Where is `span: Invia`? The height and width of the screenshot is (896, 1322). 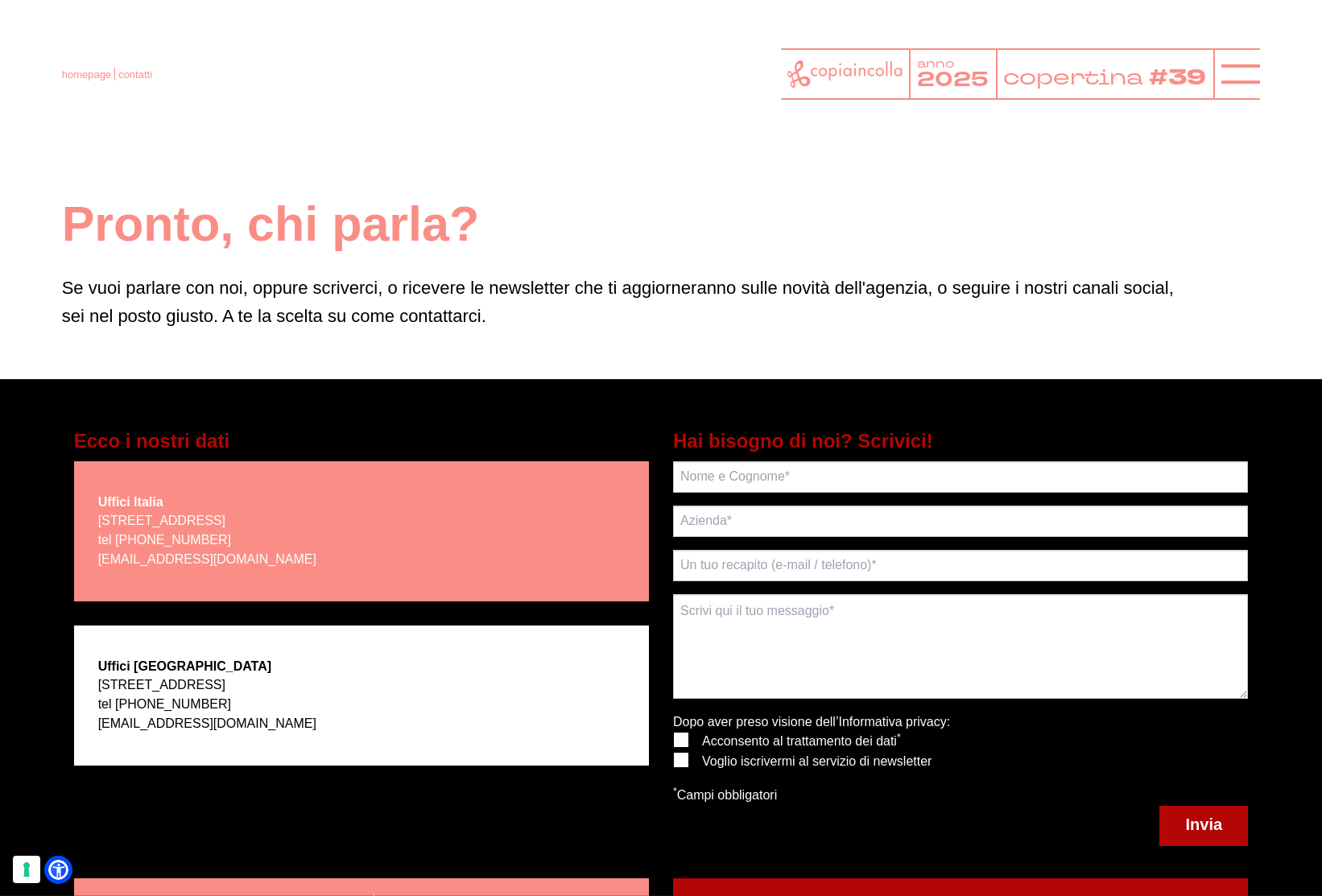 span: Invia is located at coordinates (1204, 824).